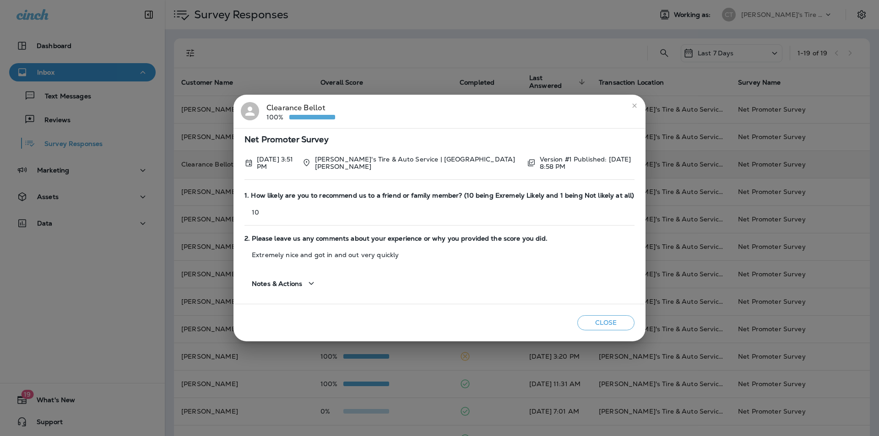 This screenshot has width=879, height=436. What do you see at coordinates (301, 112) in the screenshot?
I see `div: Clearance Bellot` at bounding box center [301, 112].